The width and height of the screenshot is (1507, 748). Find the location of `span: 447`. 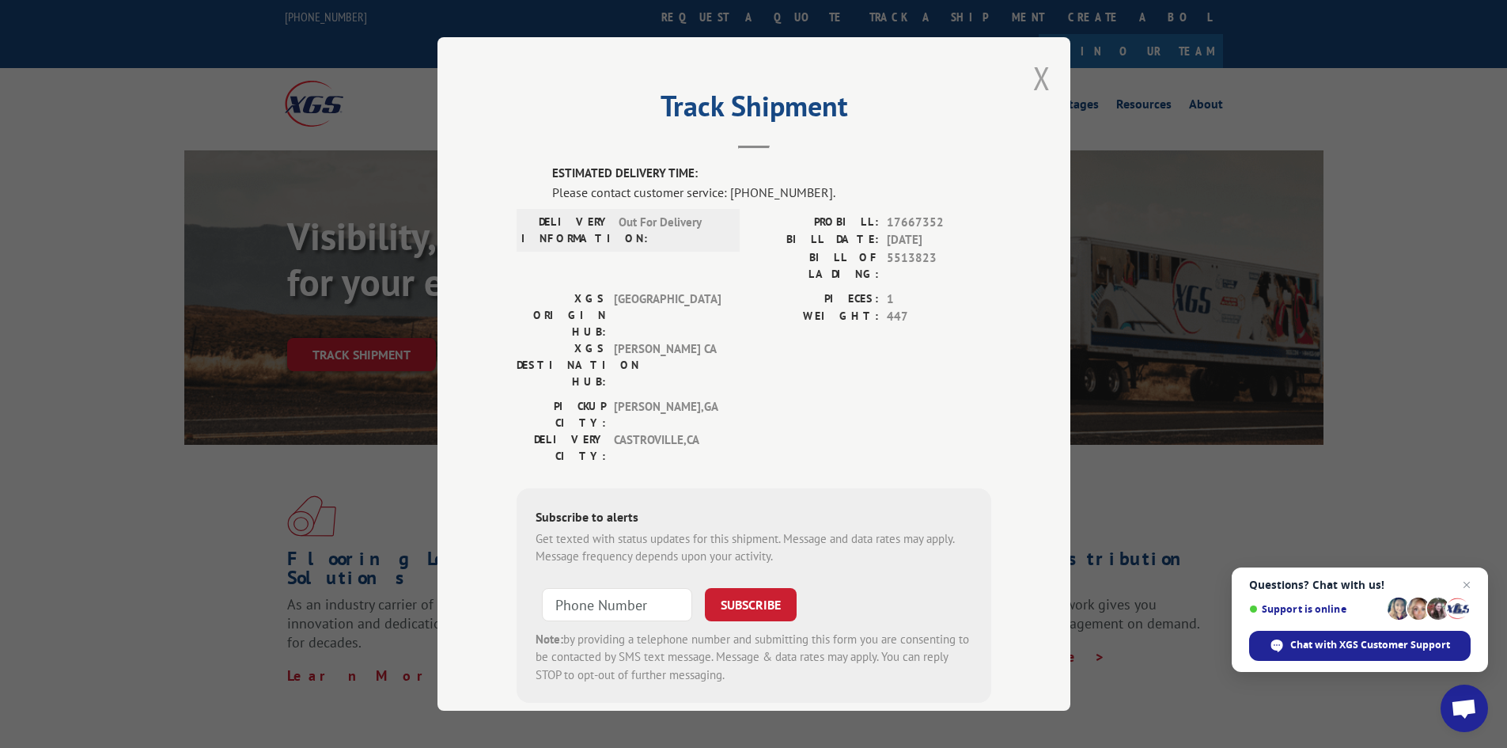

span: 447 is located at coordinates (939, 316).